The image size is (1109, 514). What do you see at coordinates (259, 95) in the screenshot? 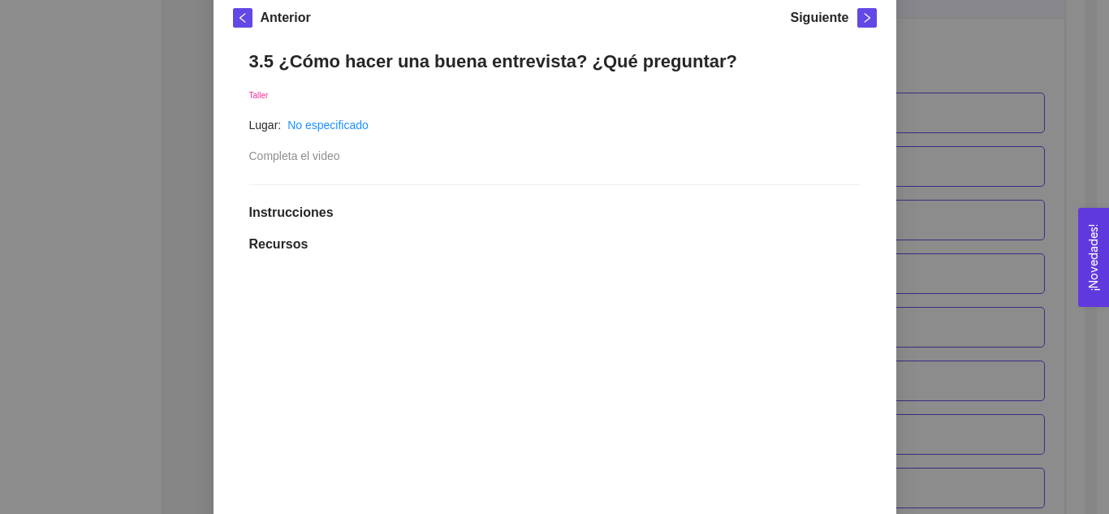
I see `span: Taller` at bounding box center [259, 95].